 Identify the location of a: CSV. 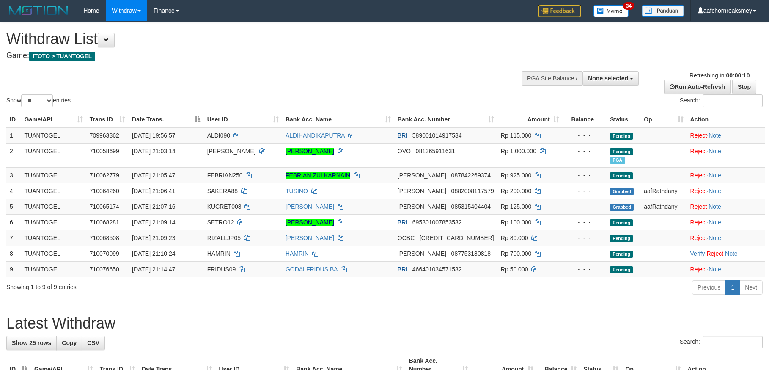
(93, 342).